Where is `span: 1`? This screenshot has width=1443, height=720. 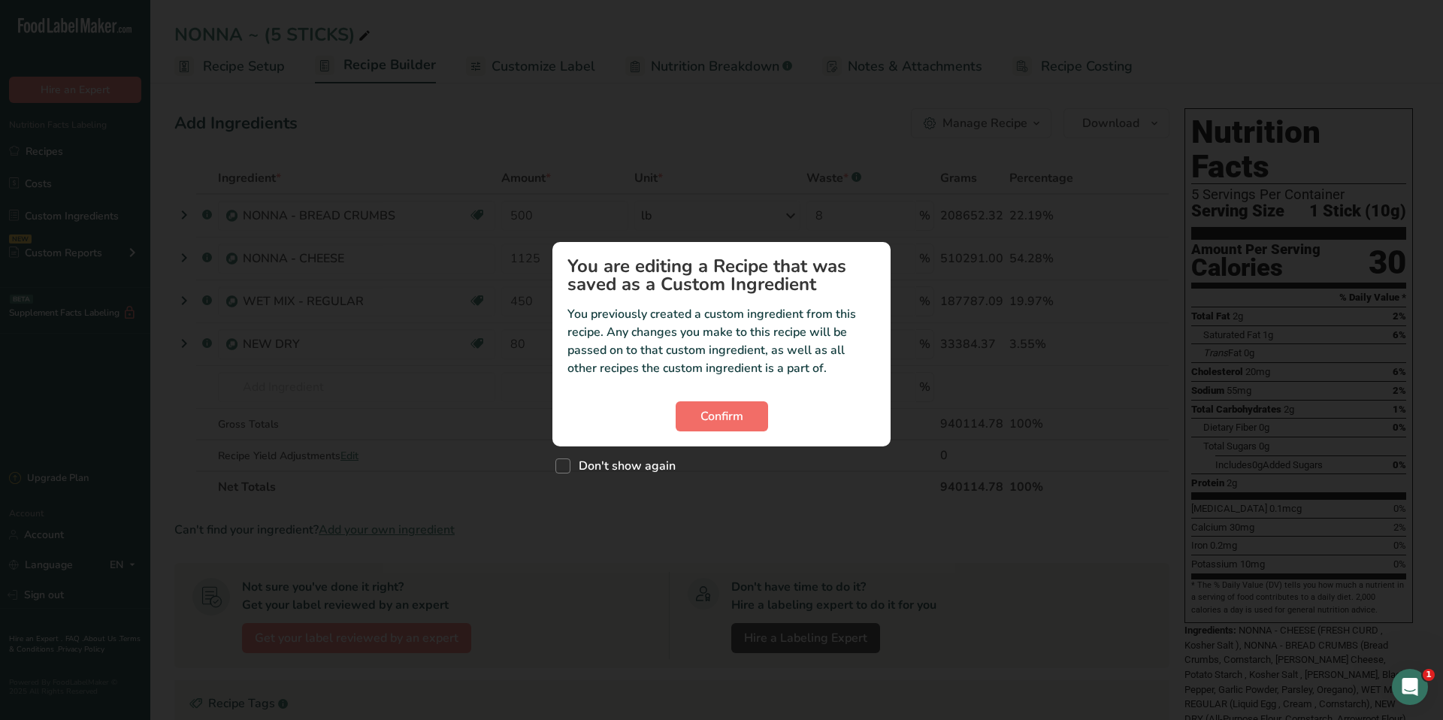 span: 1 is located at coordinates (1428, 675).